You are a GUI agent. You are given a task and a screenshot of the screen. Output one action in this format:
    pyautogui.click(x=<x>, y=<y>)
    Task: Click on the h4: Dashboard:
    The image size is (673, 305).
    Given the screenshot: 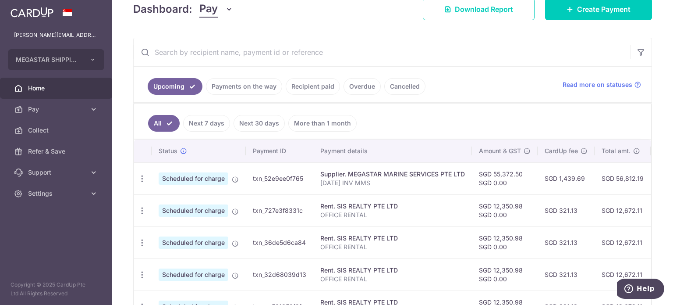 What is the action you would take?
    pyautogui.click(x=163, y=9)
    